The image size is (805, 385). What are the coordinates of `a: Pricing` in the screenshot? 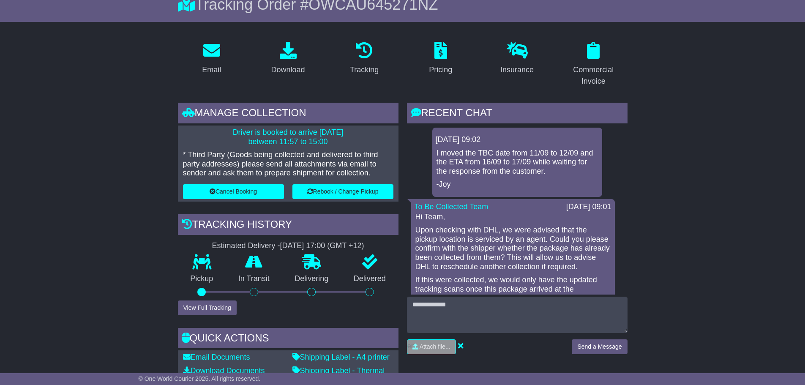 It's located at (441, 59).